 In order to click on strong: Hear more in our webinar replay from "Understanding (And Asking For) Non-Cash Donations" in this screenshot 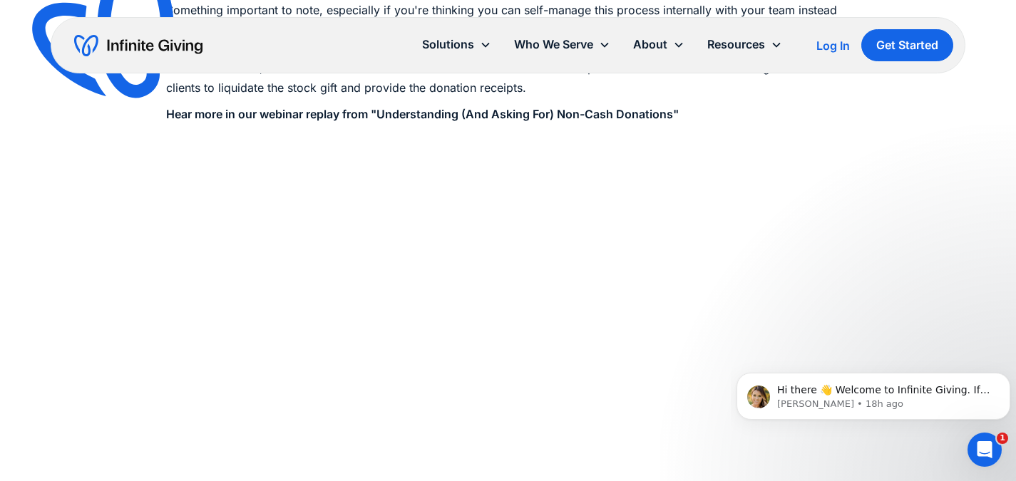, I will do `click(422, 114)`.